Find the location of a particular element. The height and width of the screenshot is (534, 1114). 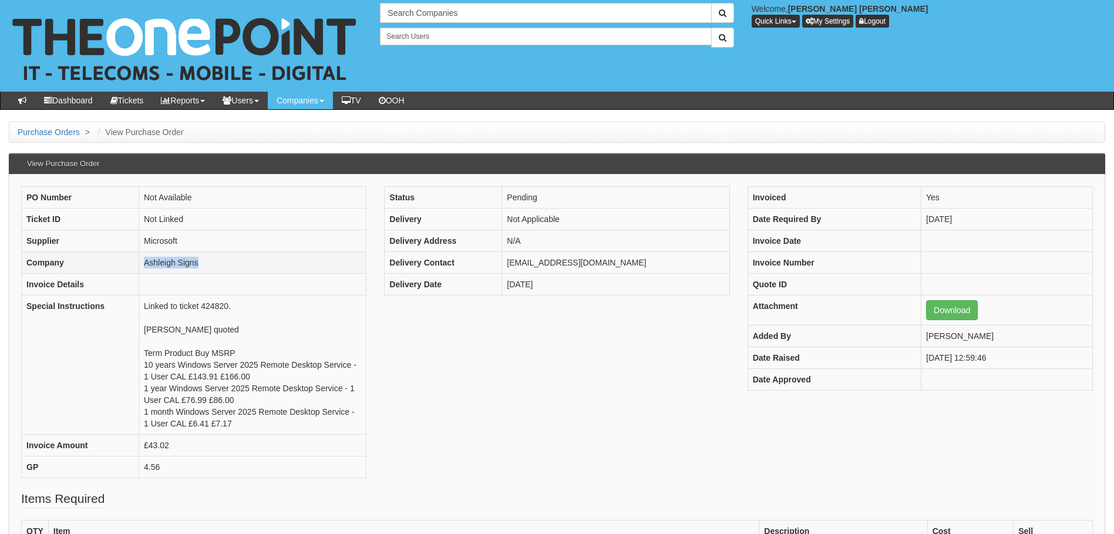

div: Welcome, is located at coordinates (929, 15).